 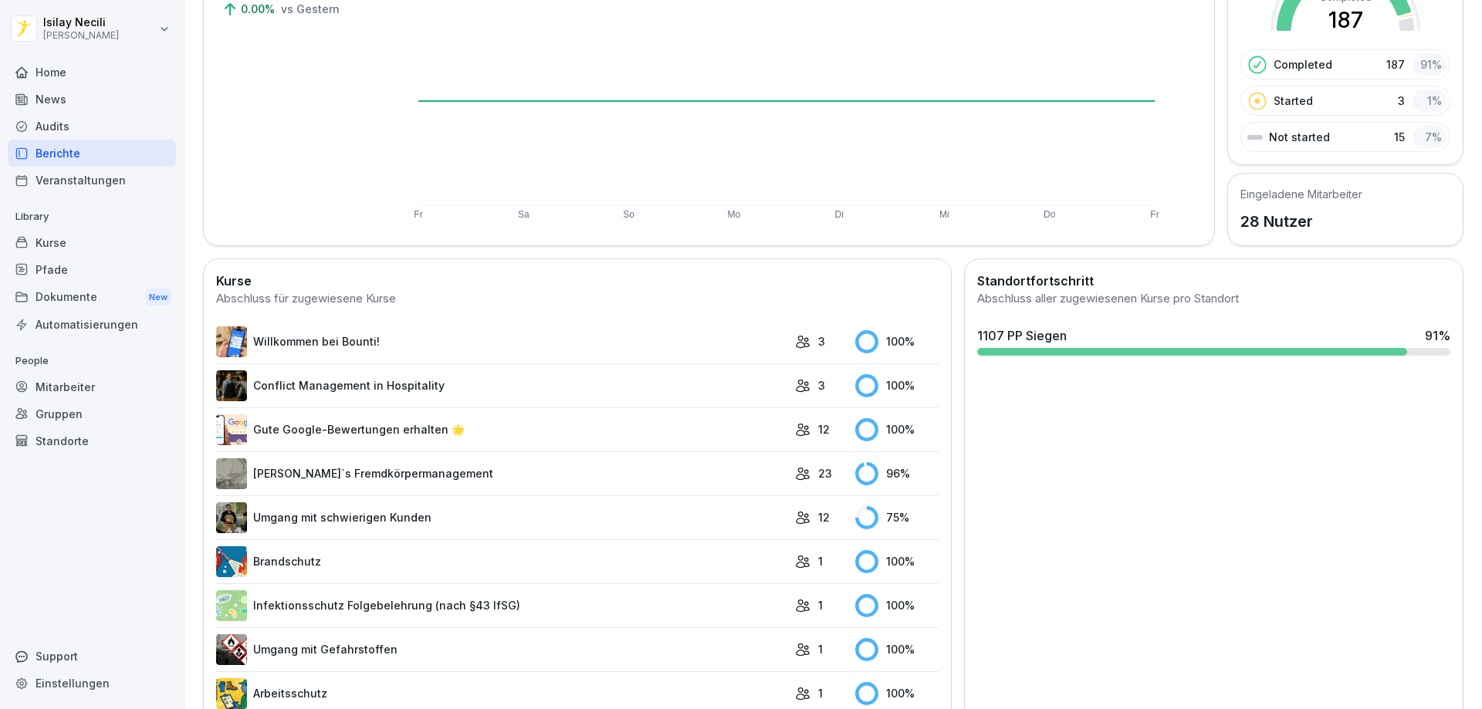 What do you see at coordinates (232, 342) in the screenshot?
I see `img: xh3bnih80d1pxcetv9zsuevg.png` at bounding box center [232, 342].